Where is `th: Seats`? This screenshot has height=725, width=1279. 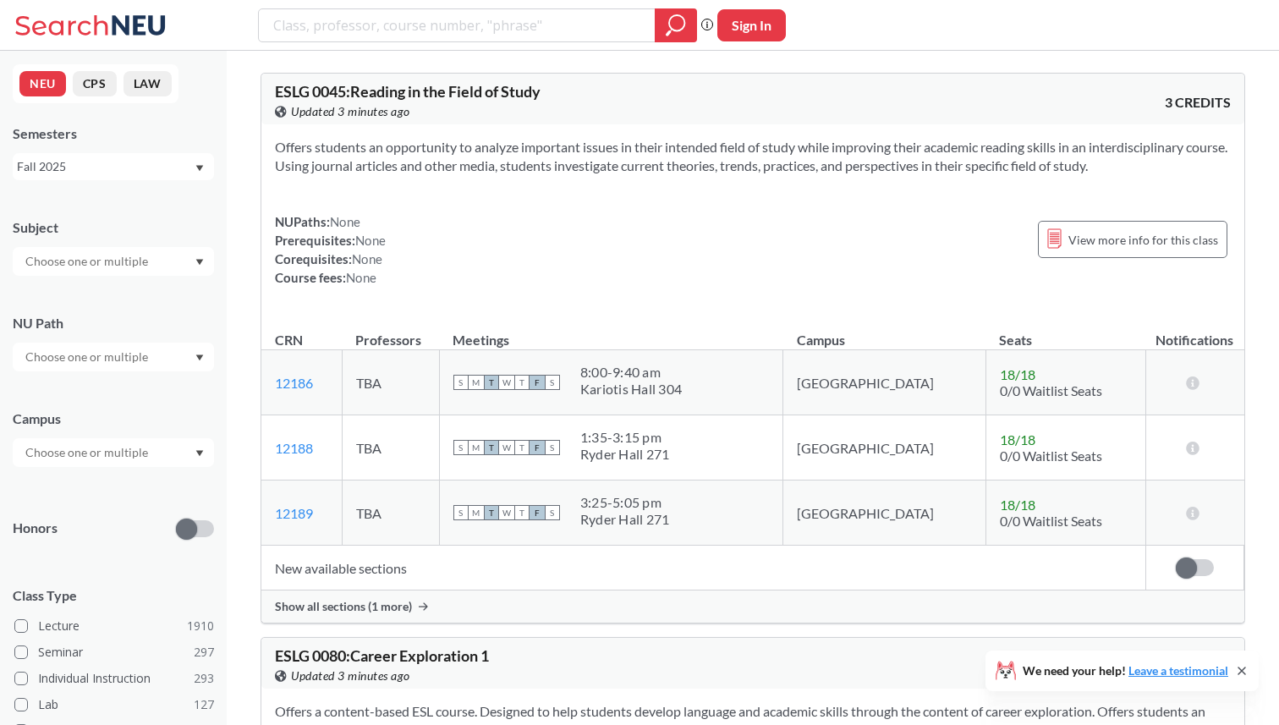
th: Seats is located at coordinates (1065, 331).